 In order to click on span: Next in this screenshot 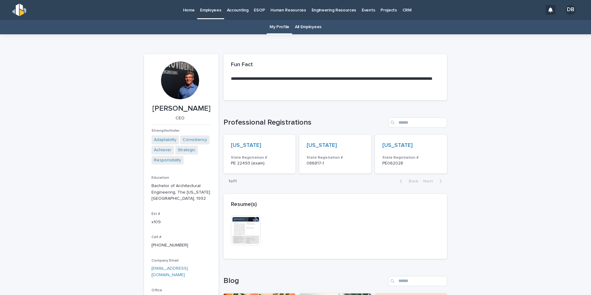, I will do `click(430, 181)`.